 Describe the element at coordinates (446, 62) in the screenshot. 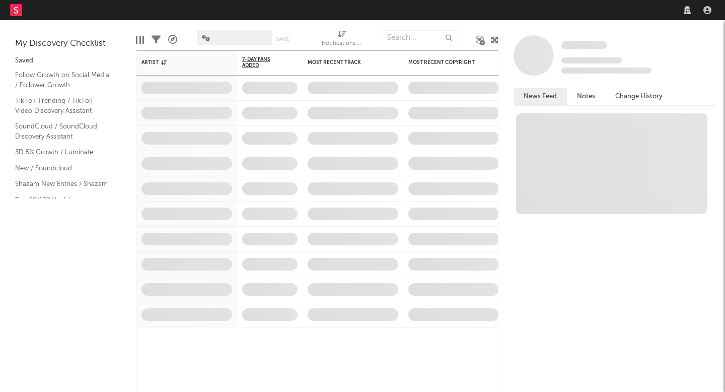

I see `div: Most Recent Copyright` at that location.